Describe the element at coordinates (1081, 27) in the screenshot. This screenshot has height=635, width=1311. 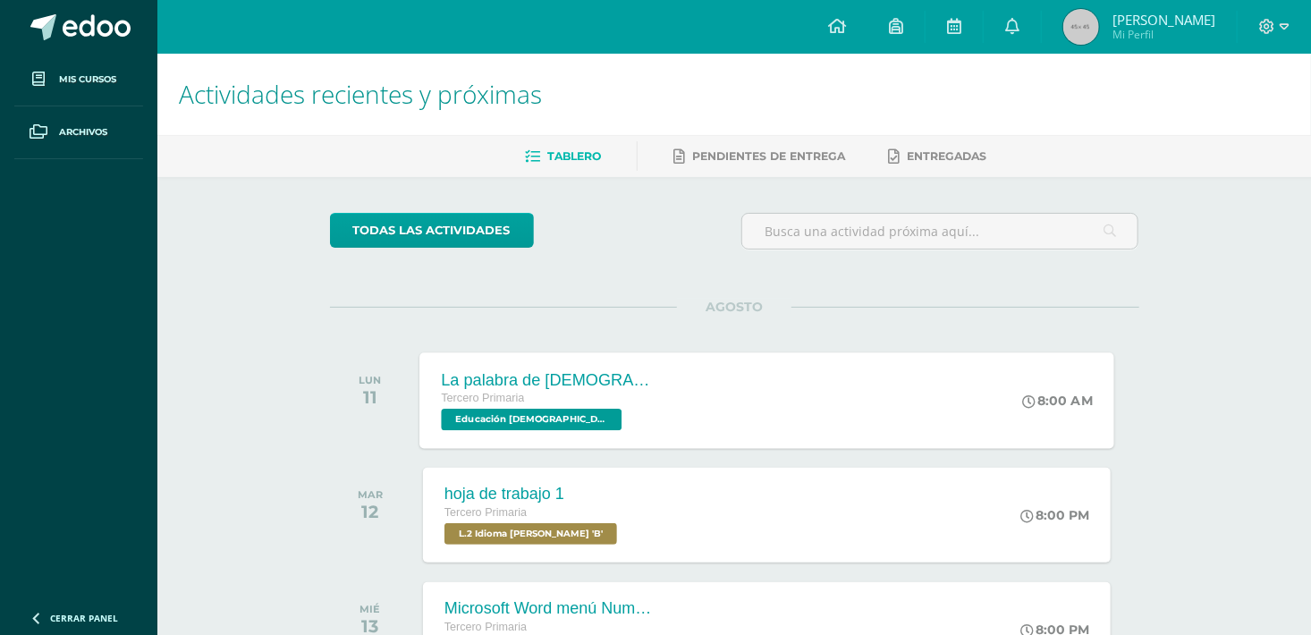
I see `img: 45x45` at that location.